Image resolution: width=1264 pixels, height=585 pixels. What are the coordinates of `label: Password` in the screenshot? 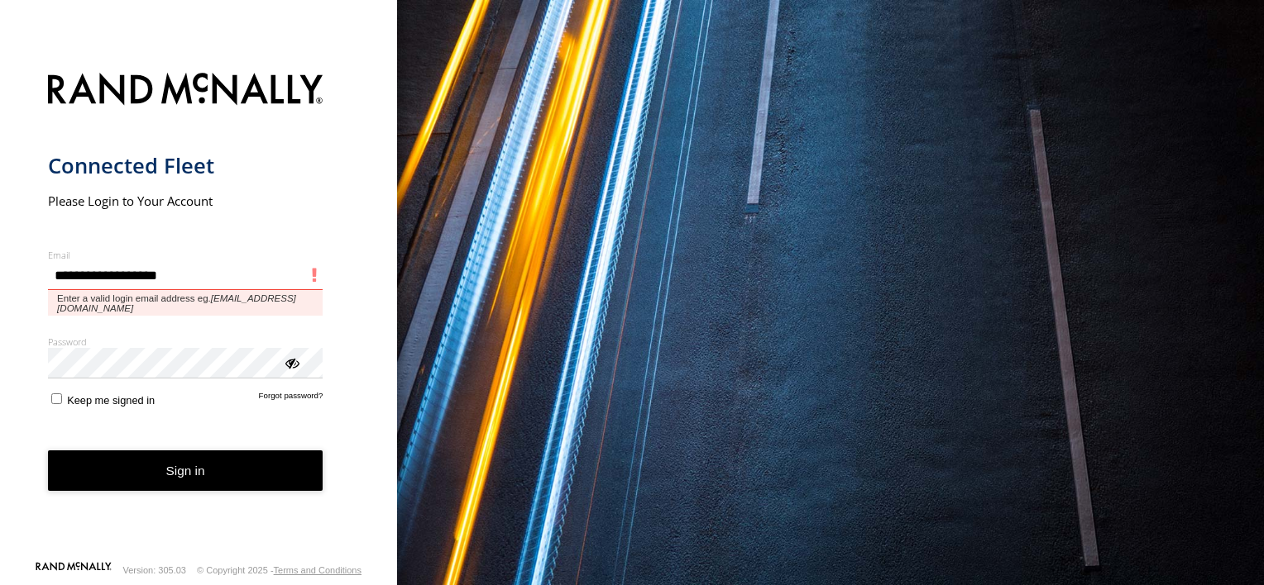 It's located at (185, 342).